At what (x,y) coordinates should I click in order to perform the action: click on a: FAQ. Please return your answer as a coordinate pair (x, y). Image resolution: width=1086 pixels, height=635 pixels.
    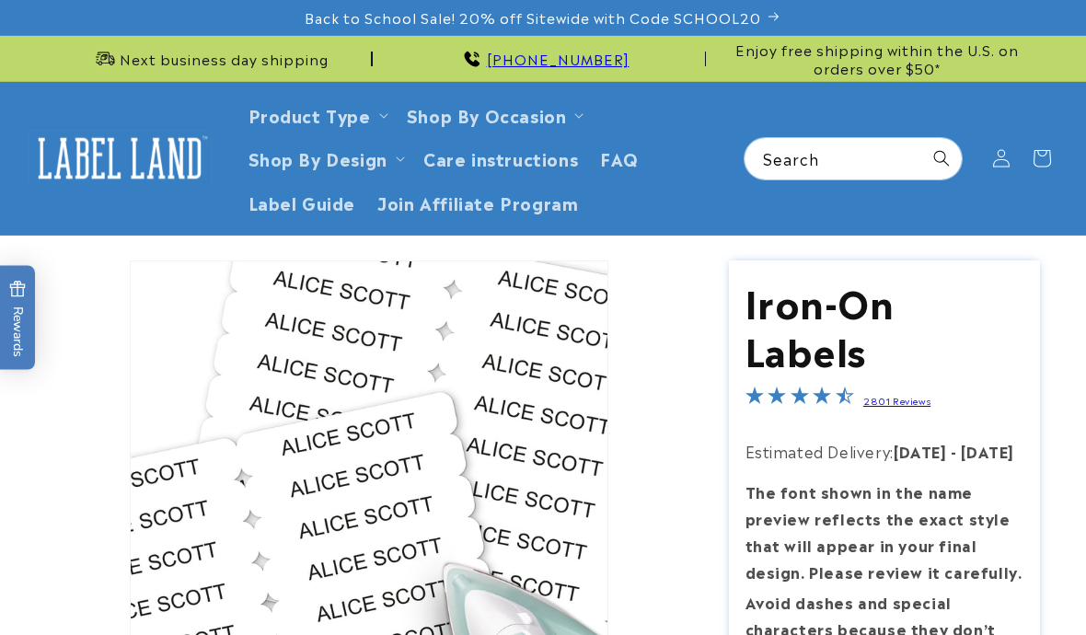
    Looking at the image, I should click on (619, 157).